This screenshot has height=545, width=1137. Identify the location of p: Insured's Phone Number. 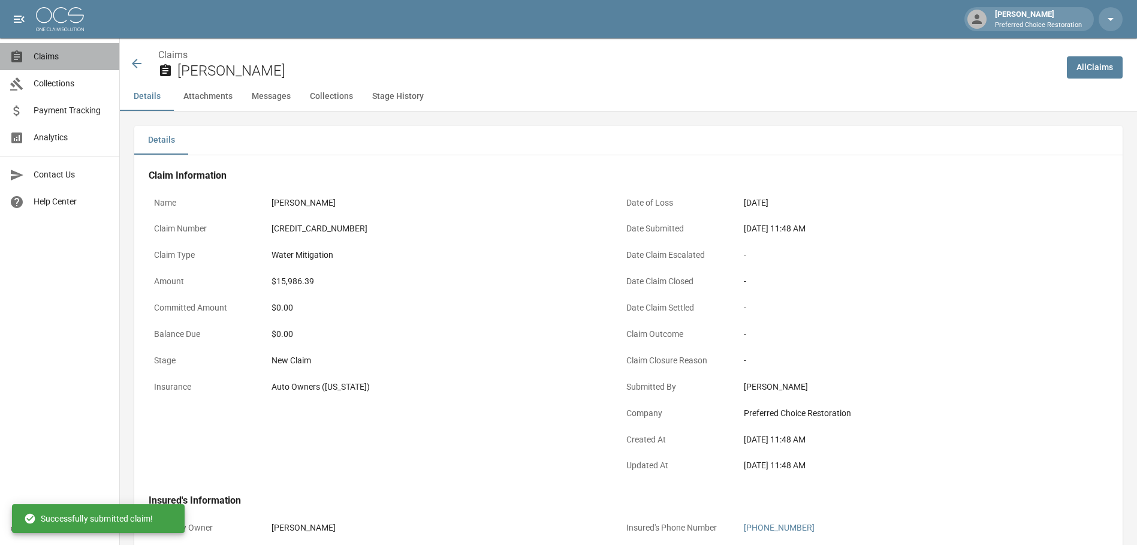
(675, 528).